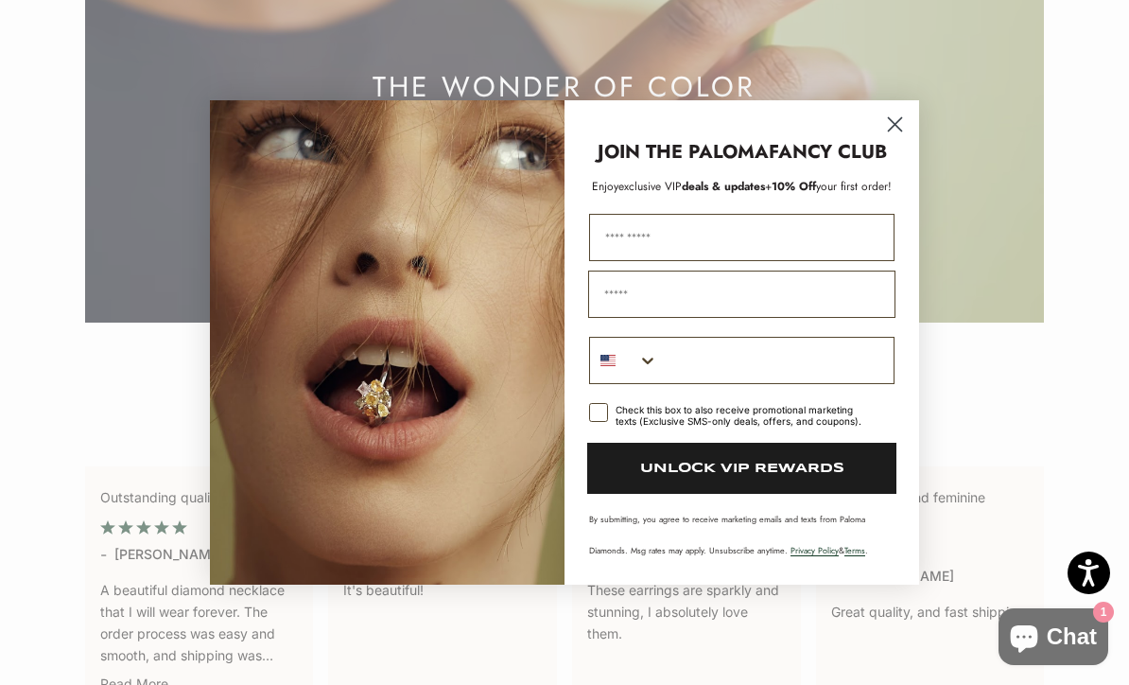 This screenshot has width=1129, height=685. Describe the element at coordinates (624, 360) in the screenshot. I see `button: Search Countries` at that location.